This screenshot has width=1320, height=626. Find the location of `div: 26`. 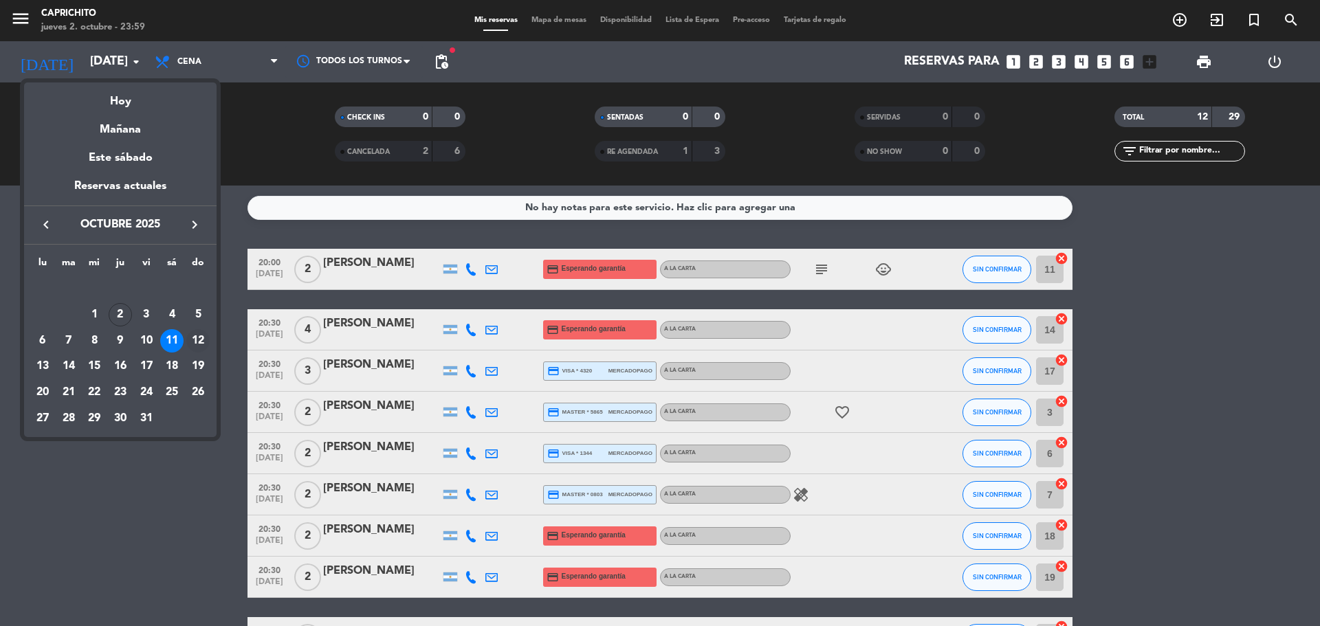

div: 26 is located at coordinates (198, 392).